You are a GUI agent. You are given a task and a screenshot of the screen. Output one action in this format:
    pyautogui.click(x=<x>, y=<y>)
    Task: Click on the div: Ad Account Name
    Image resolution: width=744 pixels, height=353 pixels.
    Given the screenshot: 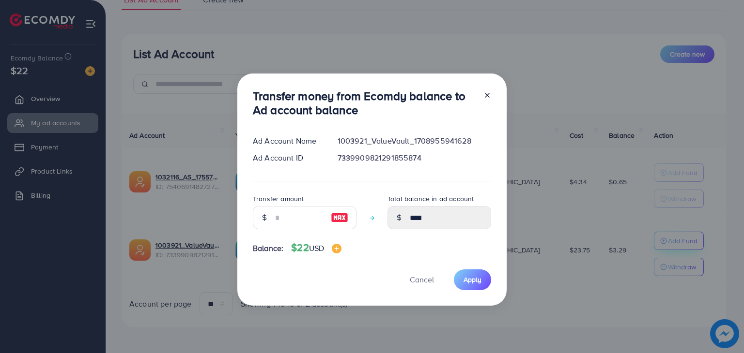 What is the action you would take?
    pyautogui.click(x=287, y=141)
    